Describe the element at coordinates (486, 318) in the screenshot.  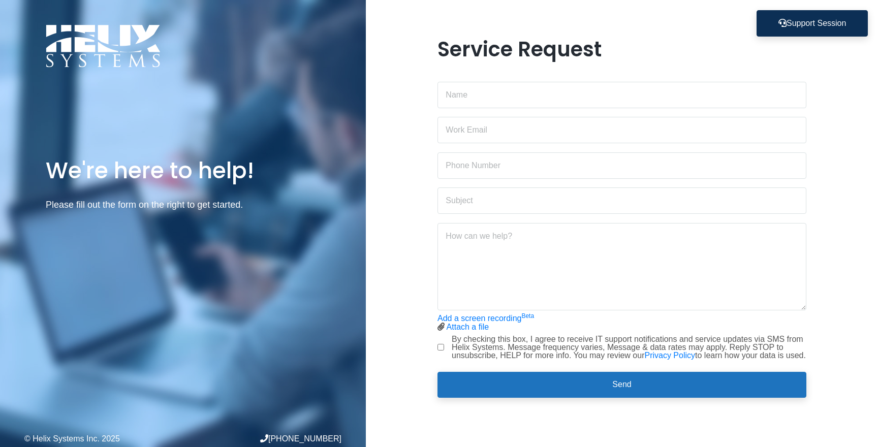
I see `a: Add a screen recordingBeta` at that location.